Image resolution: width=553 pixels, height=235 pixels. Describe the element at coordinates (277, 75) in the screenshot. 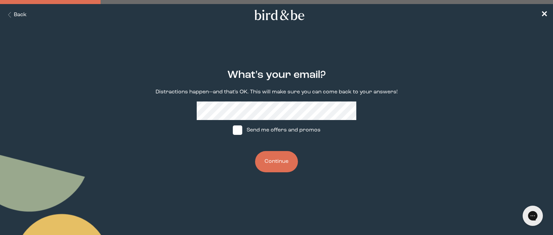

I see `h2: What's your email?` at that location.